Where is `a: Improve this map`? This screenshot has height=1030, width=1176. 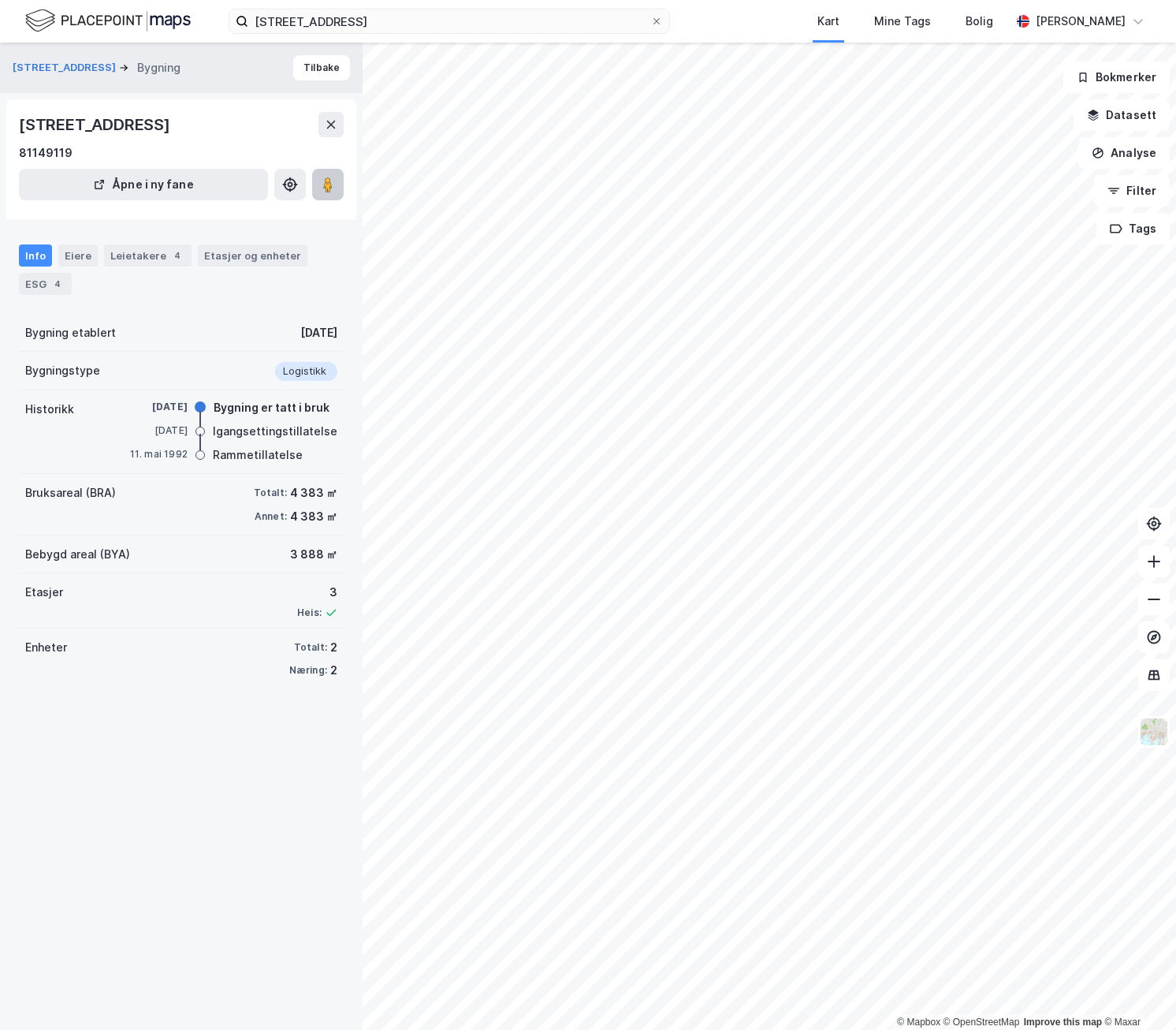
a: Improve this map is located at coordinates (1063, 1022).